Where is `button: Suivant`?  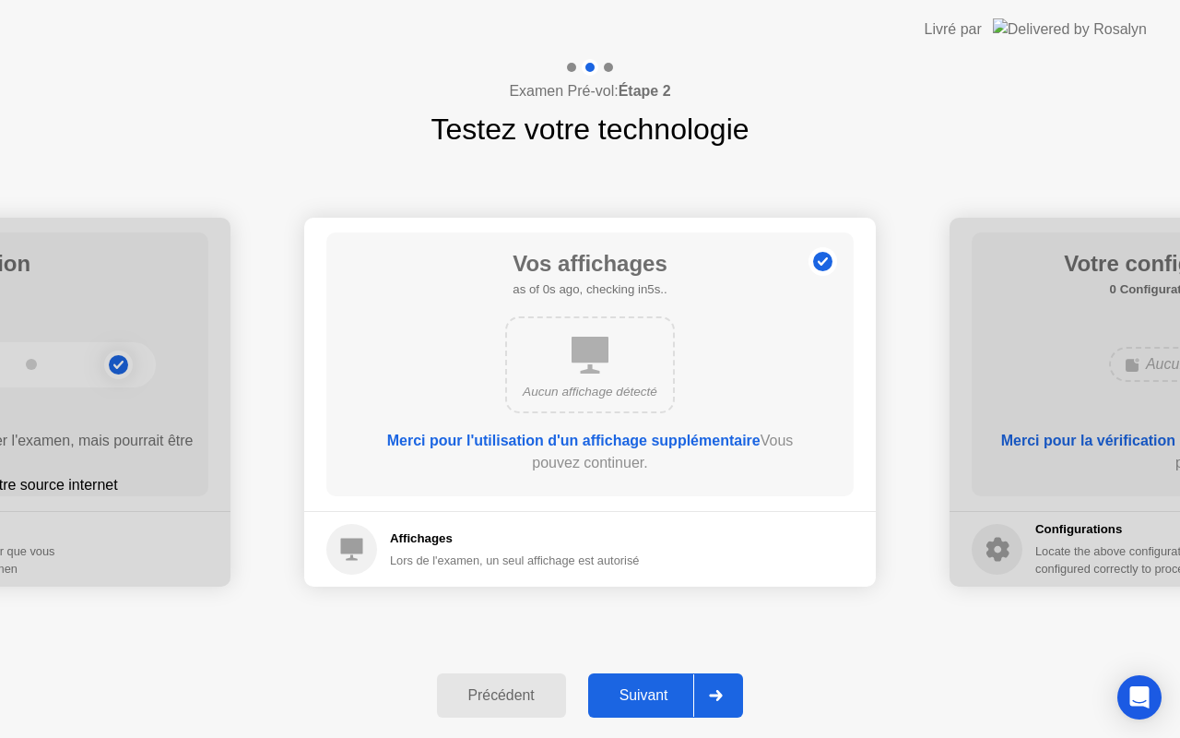 button: Suivant is located at coordinates (666, 695).